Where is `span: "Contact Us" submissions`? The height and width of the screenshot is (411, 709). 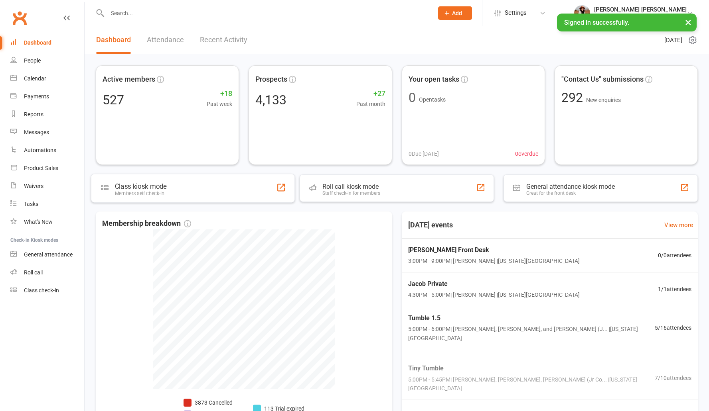 span: "Contact Us" submissions is located at coordinates (602, 79).